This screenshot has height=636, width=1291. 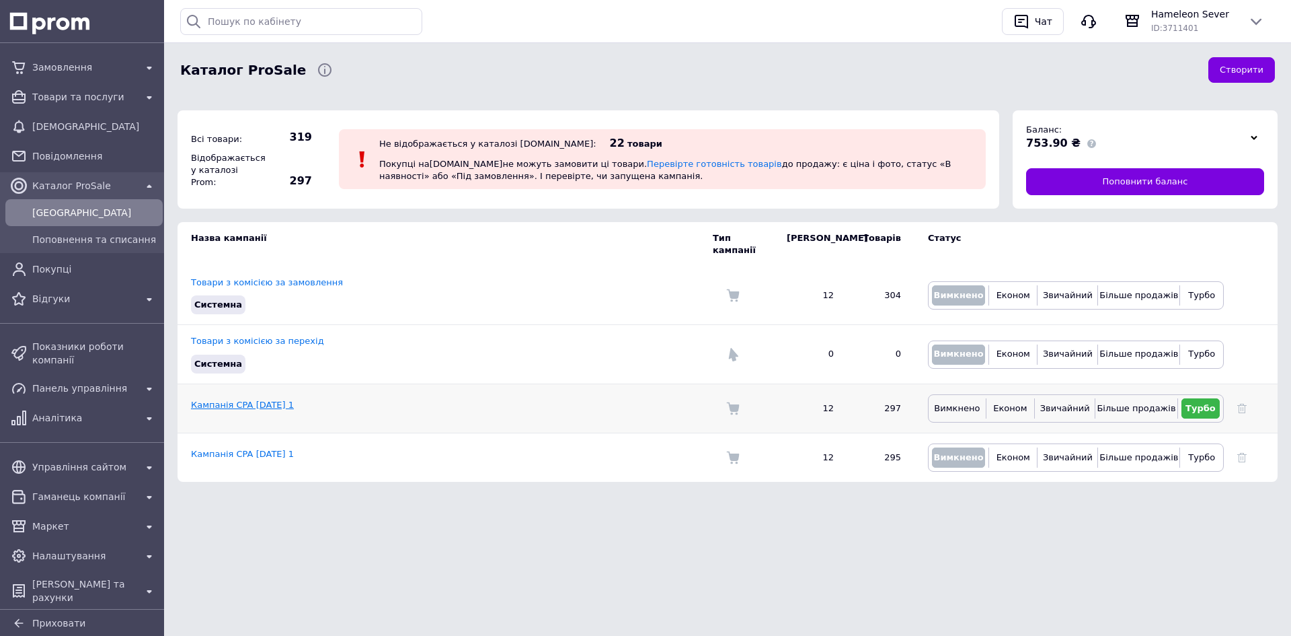 What do you see at coordinates (95, 353) in the screenshot?
I see `span: Показники роботи компанії` at bounding box center [95, 353].